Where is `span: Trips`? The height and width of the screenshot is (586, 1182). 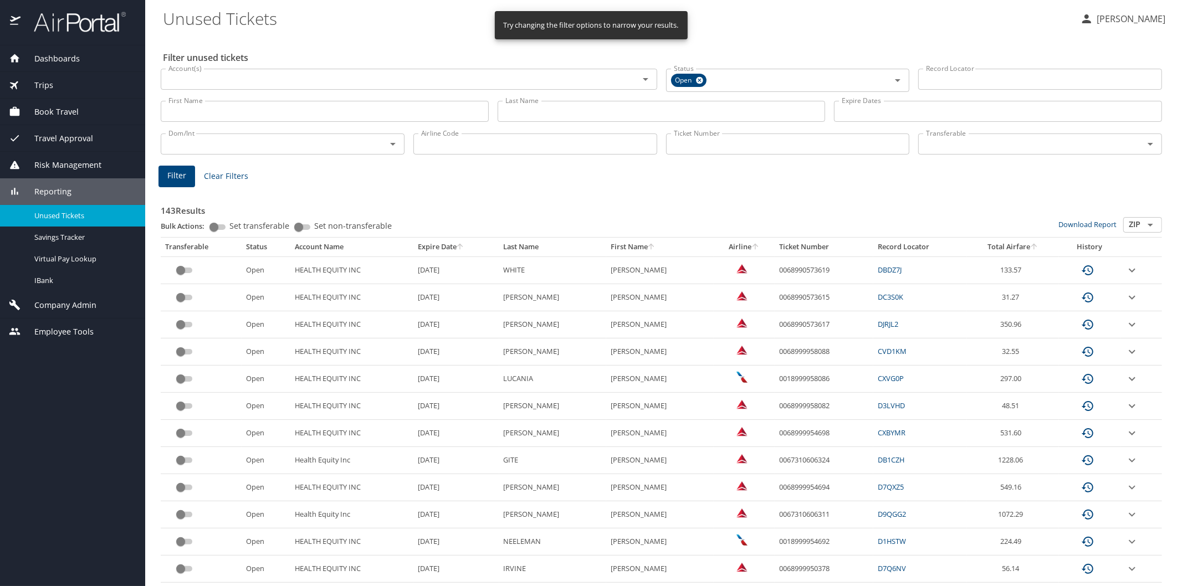 span: Trips is located at coordinates (37, 85).